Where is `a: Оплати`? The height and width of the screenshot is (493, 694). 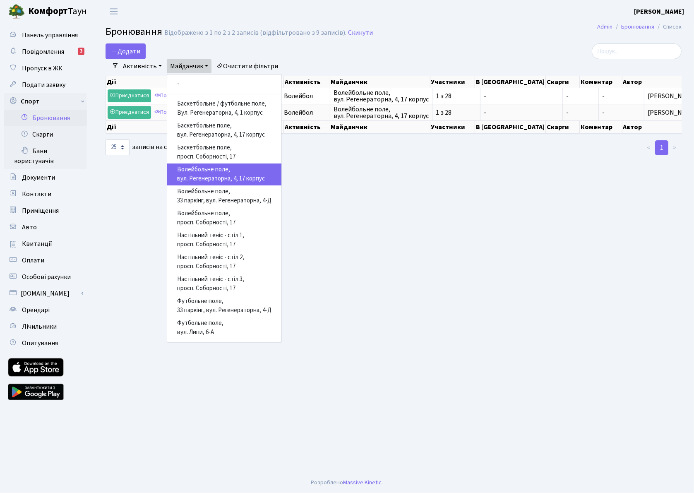
a: Оплати is located at coordinates (46, 260).